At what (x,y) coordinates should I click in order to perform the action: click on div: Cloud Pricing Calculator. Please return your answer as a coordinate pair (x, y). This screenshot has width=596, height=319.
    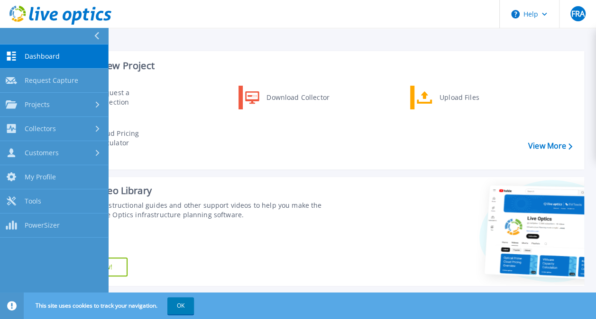
    Looking at the image, I should click on (127, 138).